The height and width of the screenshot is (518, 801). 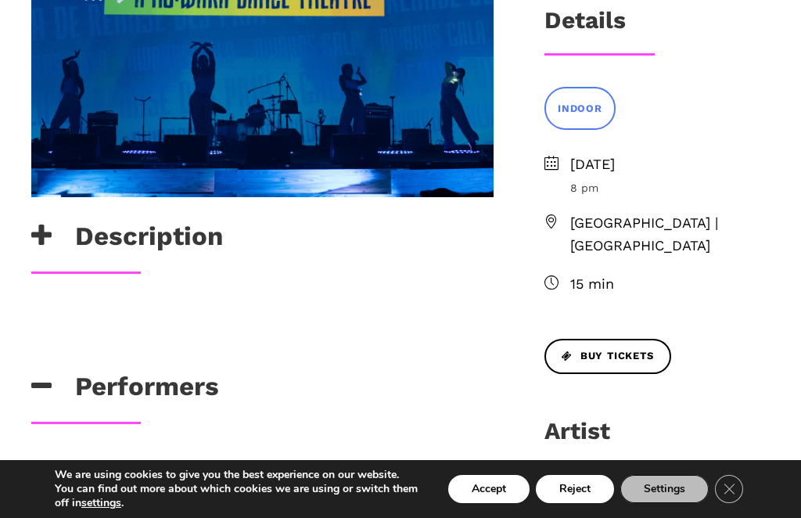 What do you see at coordinates (489, 489) in the screenshot?
I see `button: Accept` at bounding box center [489, 489].